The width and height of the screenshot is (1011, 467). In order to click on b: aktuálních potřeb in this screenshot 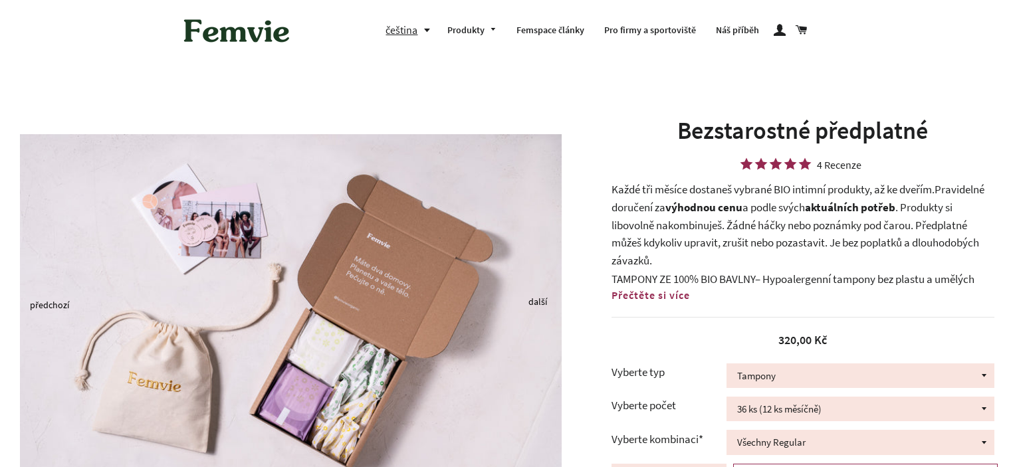, I will do `click(850, 207)`.